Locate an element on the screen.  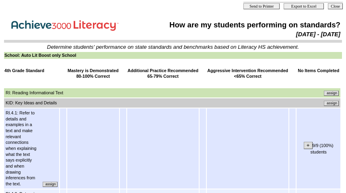
input: Close is located at coordinates (335, 6).